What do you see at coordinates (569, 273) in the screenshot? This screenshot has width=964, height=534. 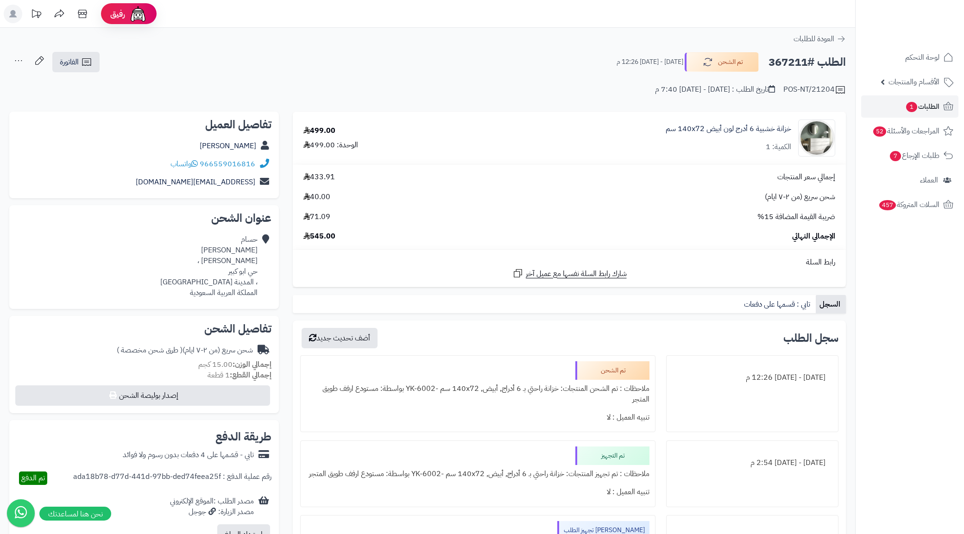 I see `a: شارك رابط السلة نفسها مع عميل آخر` at bounding box center [569, 273].